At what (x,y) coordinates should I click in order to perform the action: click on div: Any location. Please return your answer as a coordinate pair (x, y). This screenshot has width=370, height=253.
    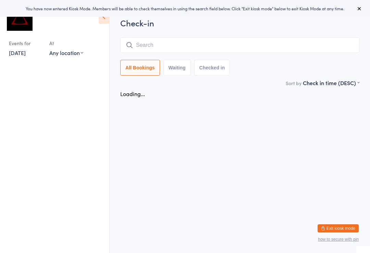
    Looking at the image, I should click on (66, 53).